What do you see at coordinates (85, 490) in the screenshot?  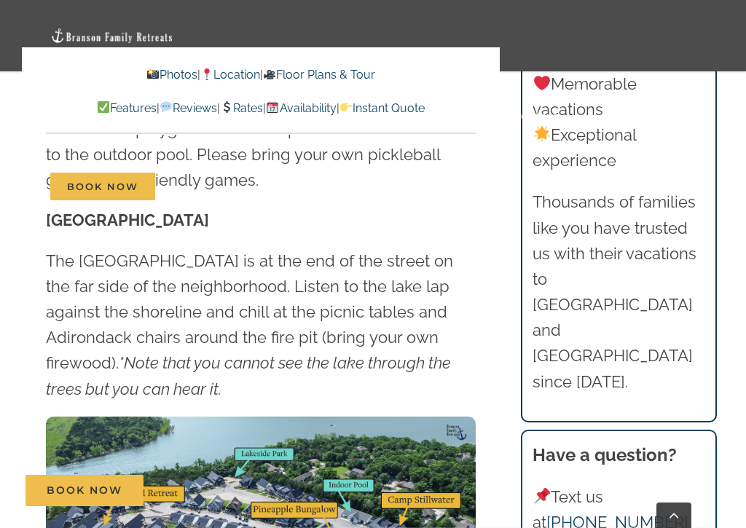 I see `a: Book Now` at bounding box center [85, 490].